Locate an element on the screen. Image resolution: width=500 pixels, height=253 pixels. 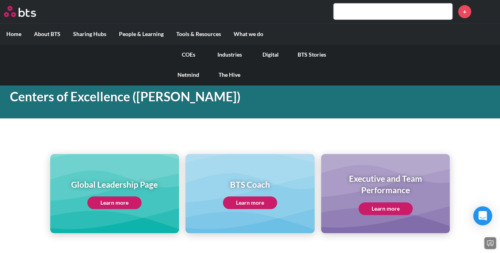
label: What we do is located at coordinates (248, 34).